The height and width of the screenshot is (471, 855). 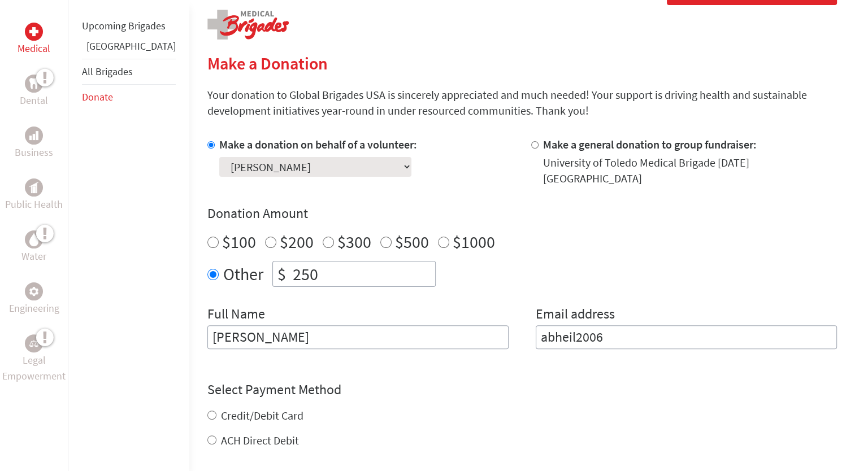 What do you see at coordinates (522, 213) in the screenshot?
I see `h4: Donation Amount` at bounding box center [522, 213].